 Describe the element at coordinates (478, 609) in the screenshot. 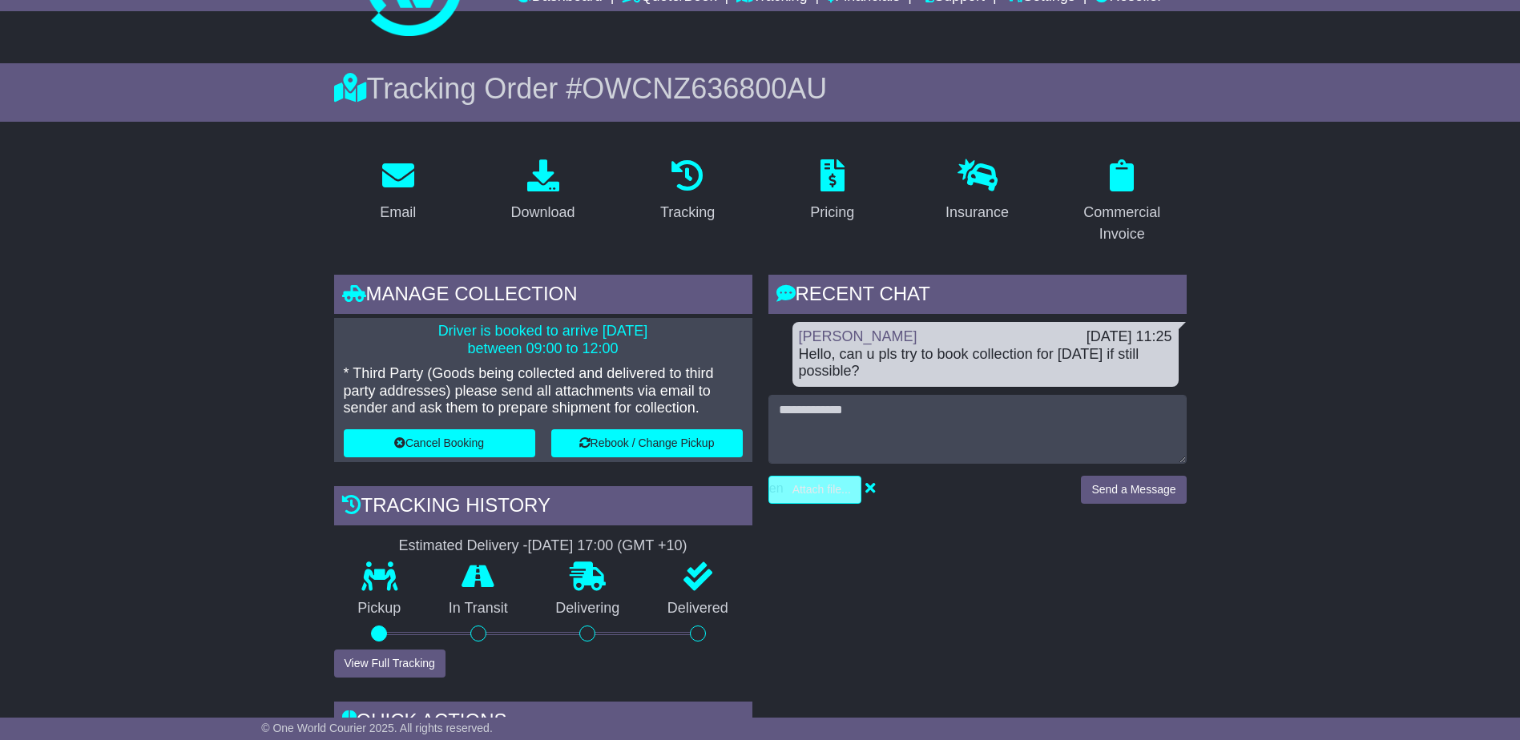

I see `p: In Transit` at that location.